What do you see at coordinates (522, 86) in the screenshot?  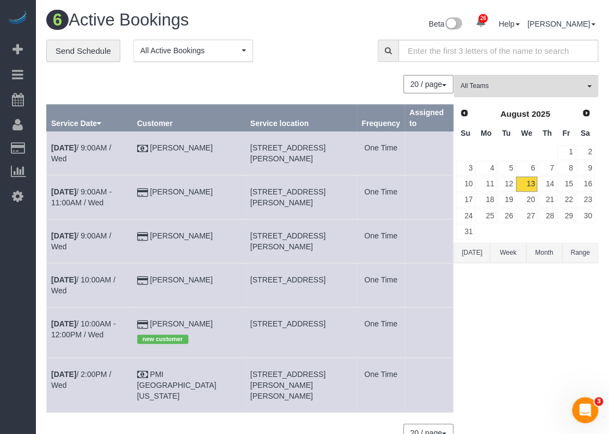 I see `span: All Teams` at bounding box center [522, 86].